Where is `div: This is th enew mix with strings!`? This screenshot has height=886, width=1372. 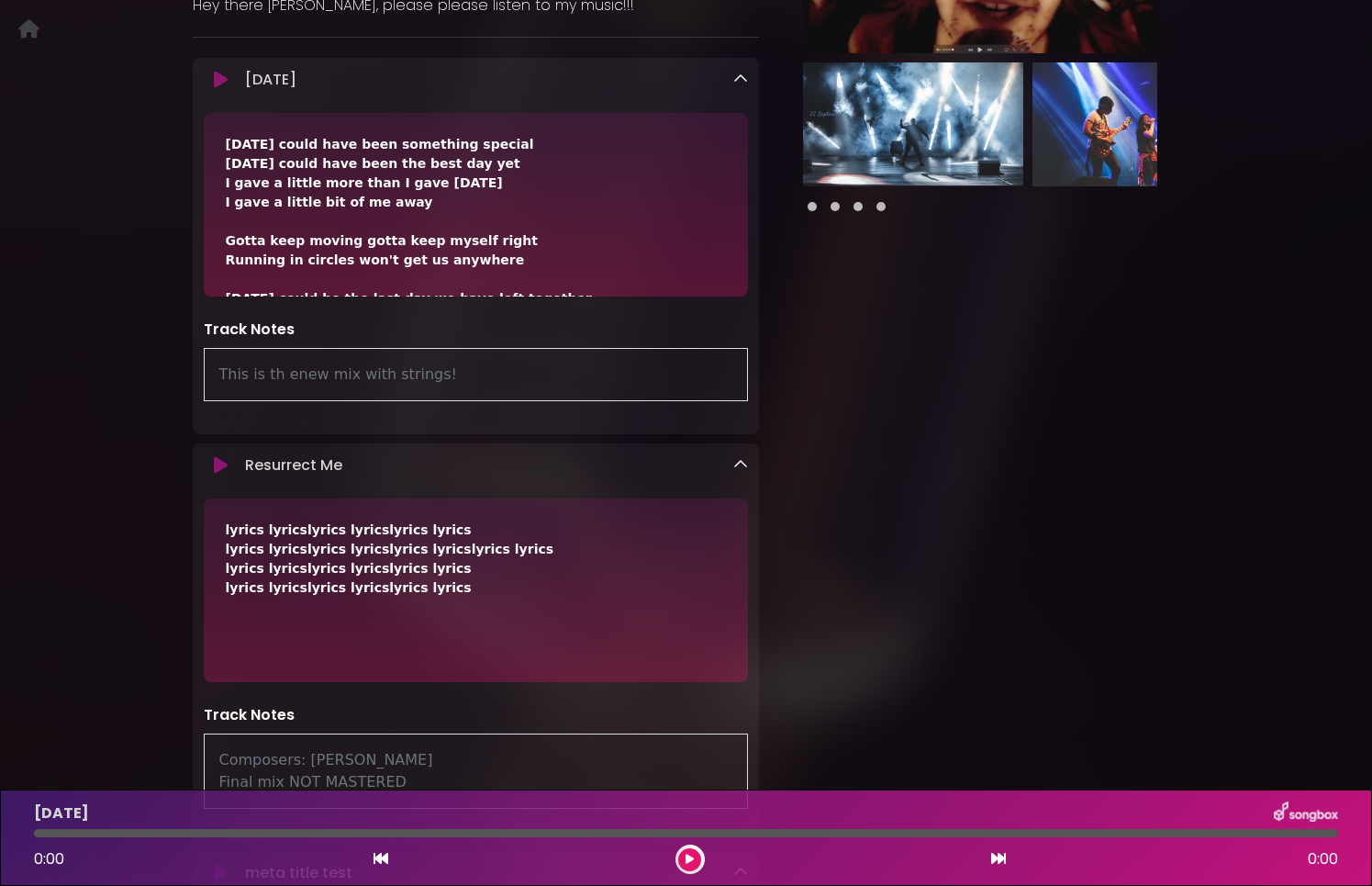
div: This is th enew mix with strings! is located at coordinates (476, 375).